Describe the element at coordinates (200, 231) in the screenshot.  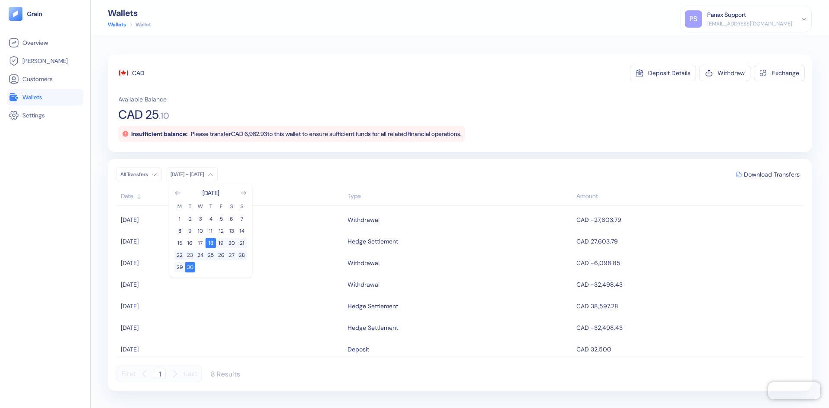
I see `button: 10` at that location.